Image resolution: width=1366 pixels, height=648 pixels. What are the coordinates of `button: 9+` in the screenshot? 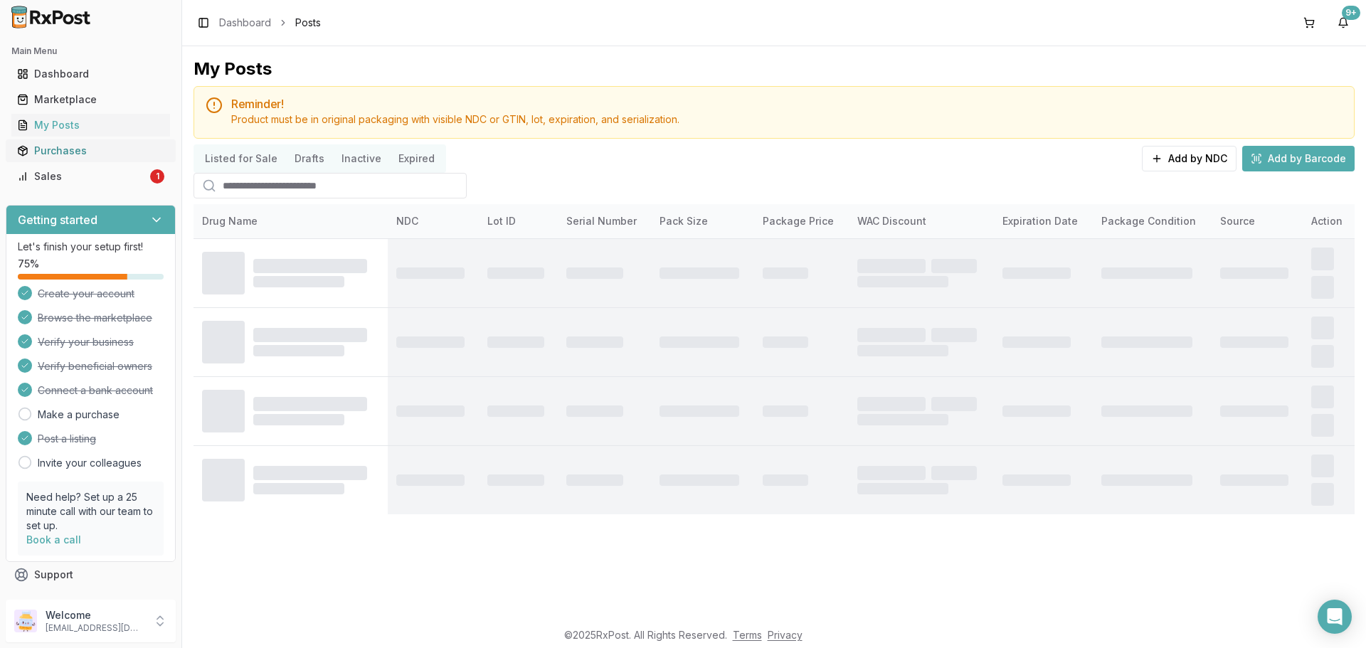 It's located at (1343, 23).